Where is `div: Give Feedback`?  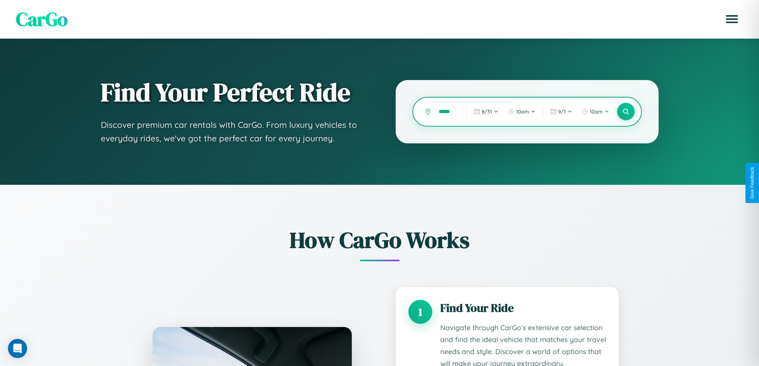
div: Give Feedback is located at coordinates (752, 183).